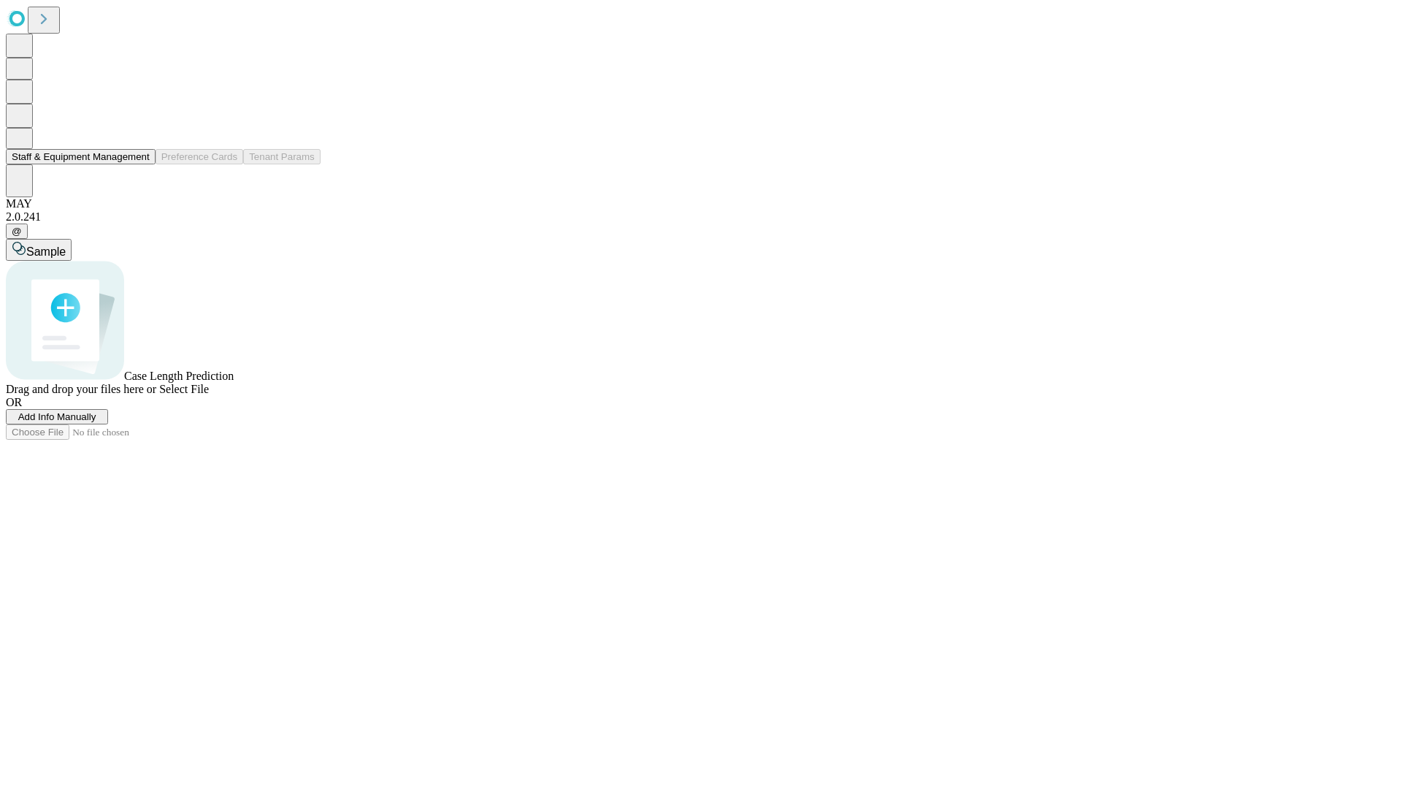 The image size is (1402, 789). What do you see at coordinates (14, 402) in the screenshot?
I see `span: OR` at bounding box center [14, 402].